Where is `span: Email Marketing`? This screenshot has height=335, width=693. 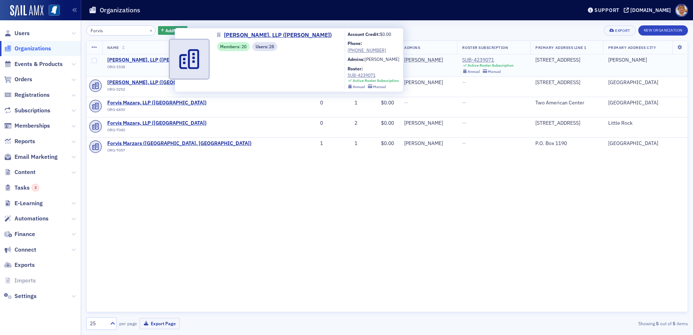 span: Email Marketing is located at coordinates (36, 157).